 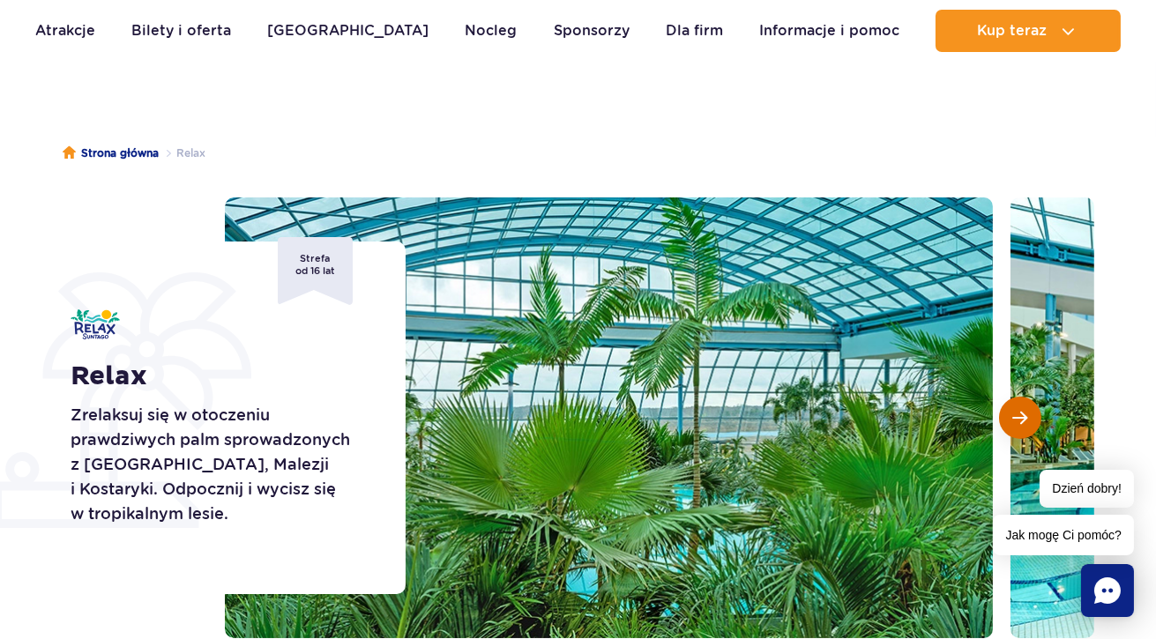 What do you see at coordinates (592, 31) in the screenshot?
I see `a: Sponsorzy` at bounding box center [592, 31].